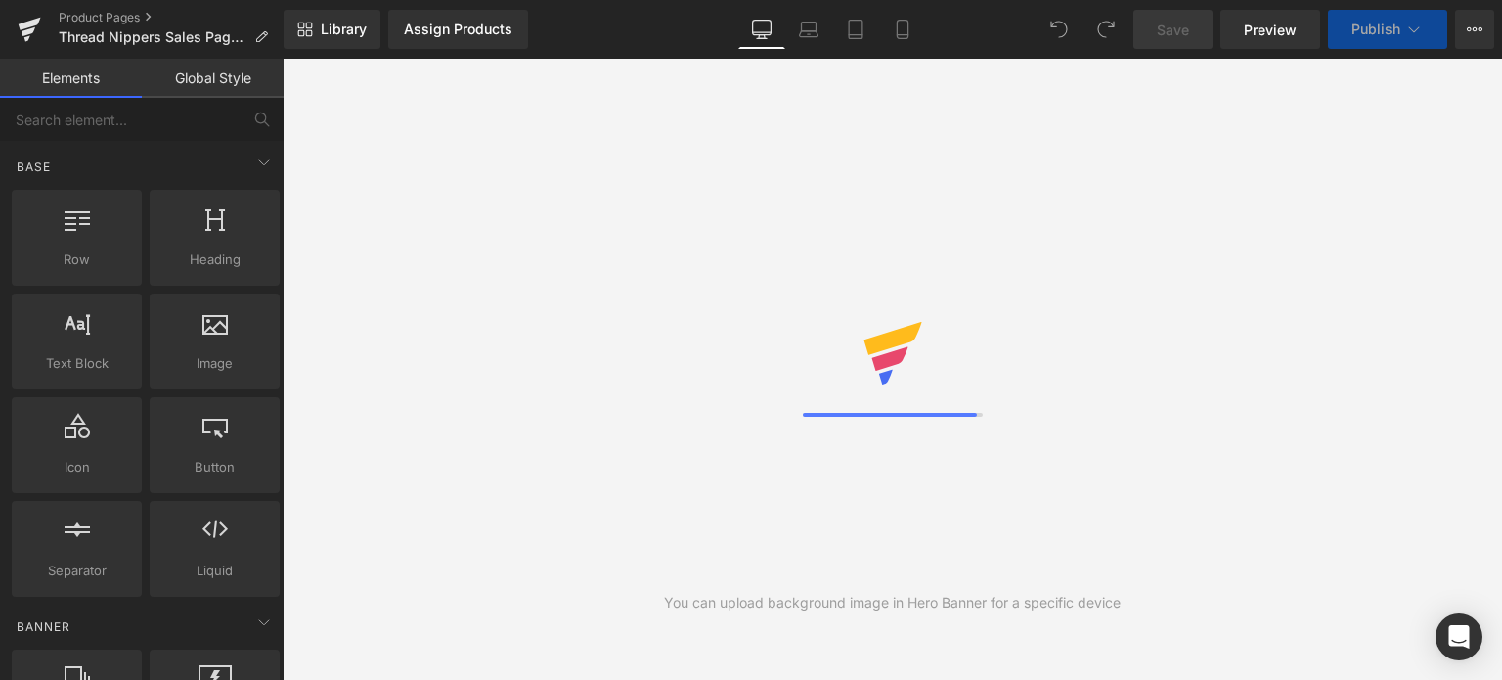 This screenshot has height=680, width=1502. What do you see at coordinates (214, 363) in the screenshot?
I see `span: Image` at bounding box center [214, 363].